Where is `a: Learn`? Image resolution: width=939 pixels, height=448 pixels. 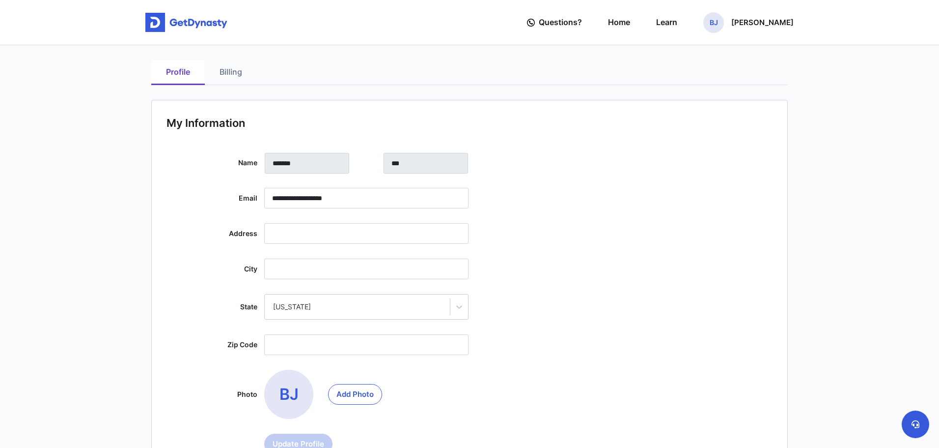 a: Learn is located at coordinates (667, 22).